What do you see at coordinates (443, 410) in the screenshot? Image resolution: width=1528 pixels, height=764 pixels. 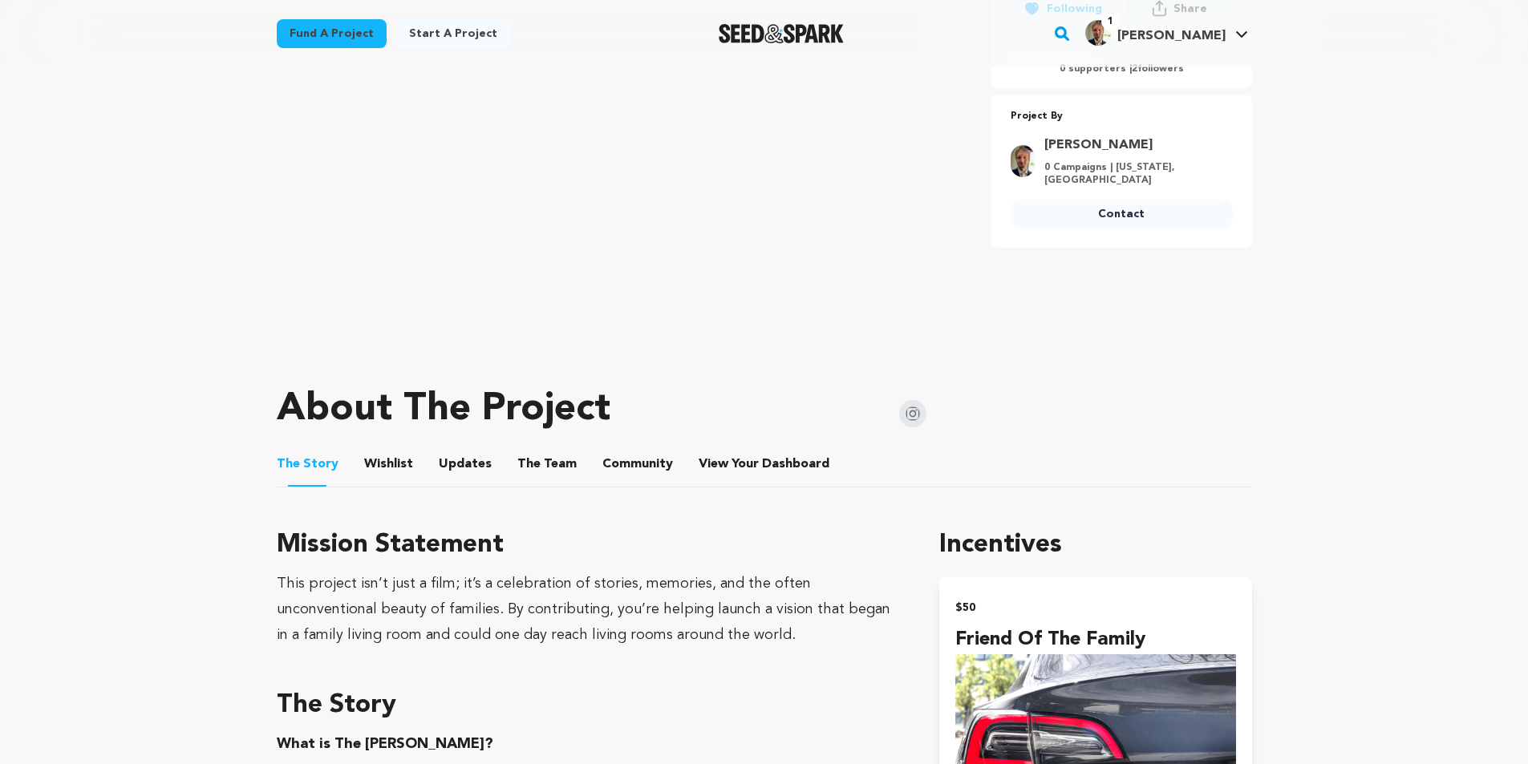 I see `h1: About The Project` at bounding box center [443, 410].